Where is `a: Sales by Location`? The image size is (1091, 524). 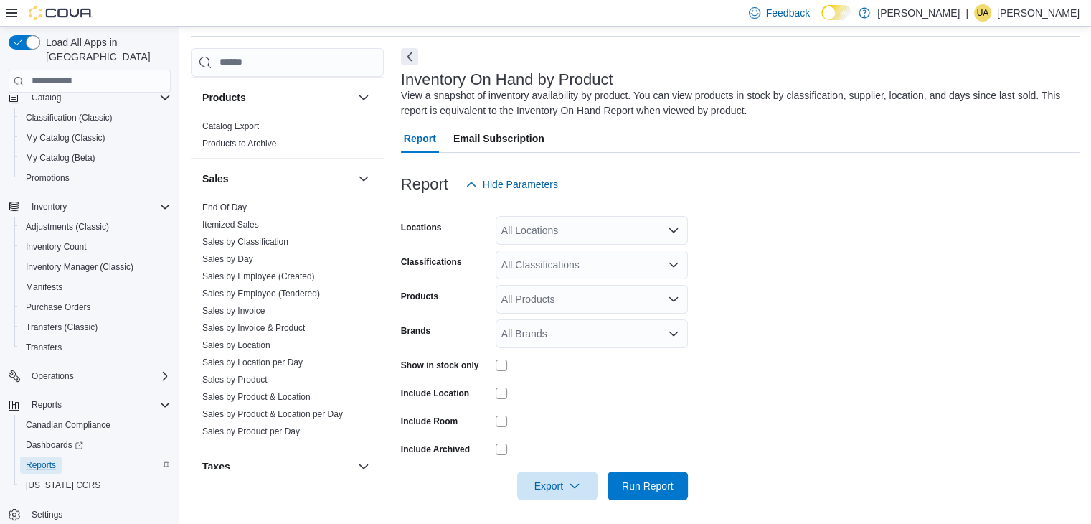 a: Sales by Location is located at coordinates (236, 345).